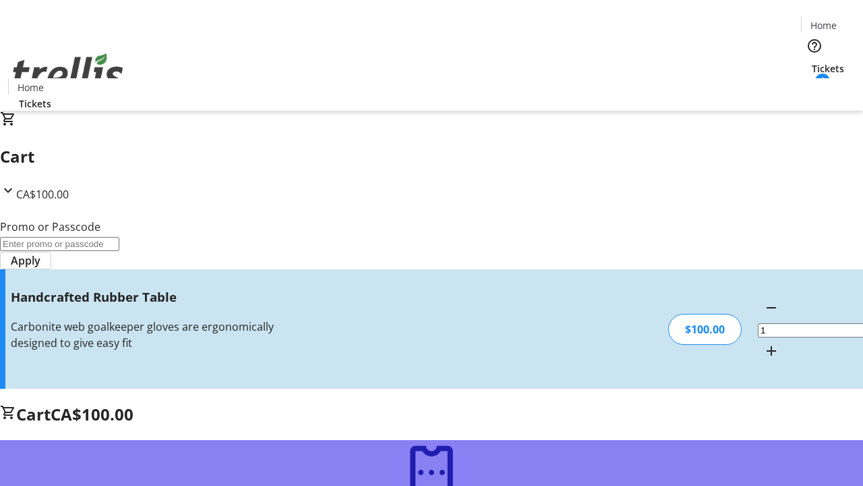 The image size is (863, 486). What do you see at coordinates (26, 260) in the screenshot?
I see `span: Apply` at bounding box center [26, 260].